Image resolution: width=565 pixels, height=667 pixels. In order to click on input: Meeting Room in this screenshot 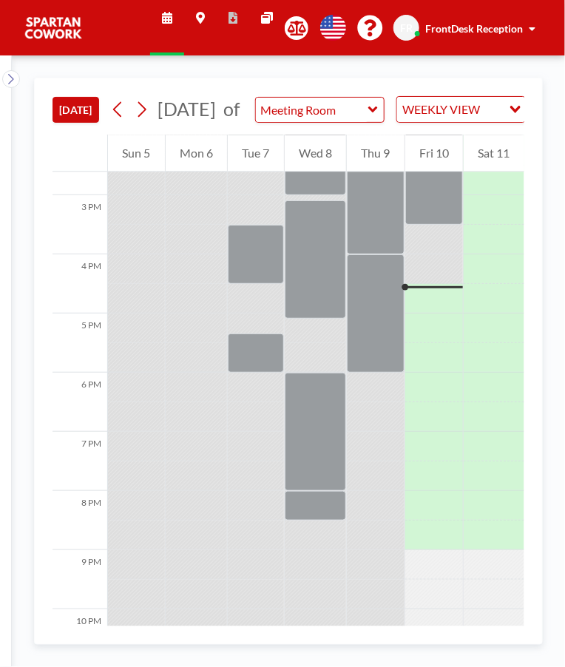, I will do `click(312, 109)`.